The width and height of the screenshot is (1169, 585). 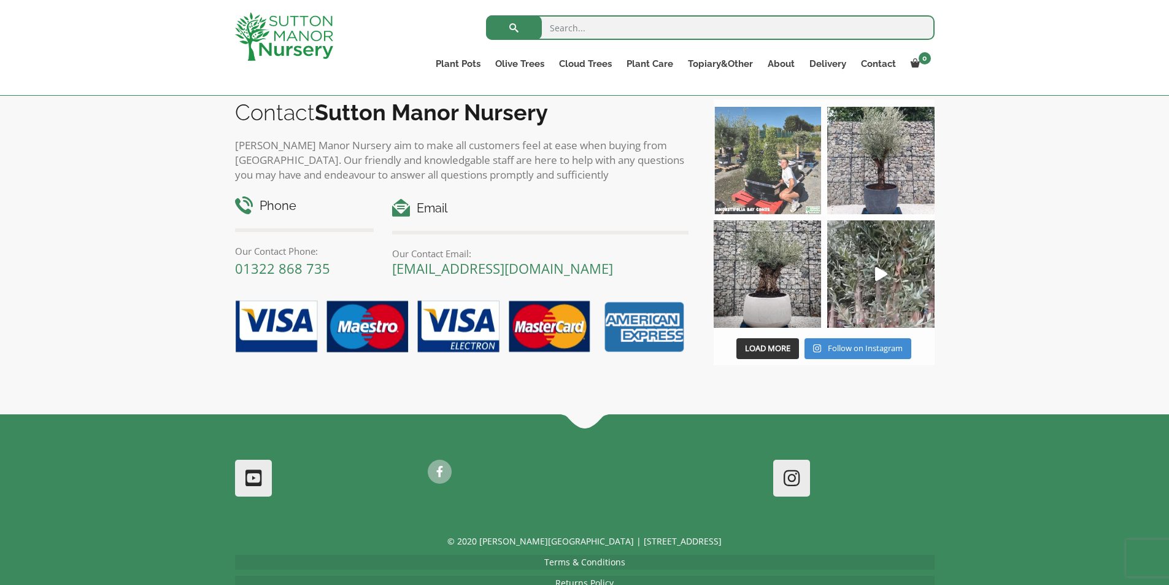 What do you see at coordinates (520, 64) in the screenshot?
I see `a: Olive Trees` at bounding box center [520, 64].